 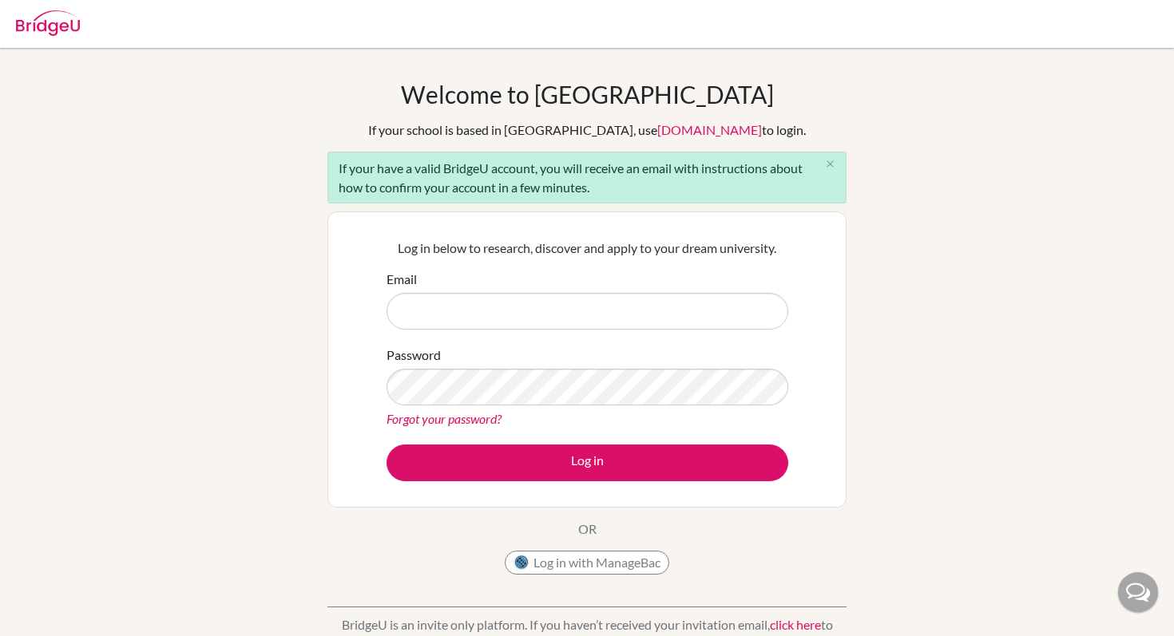 What do you see at coordinates (587, 529) in the screenshot?
I see `p: OR` at bounding box center [587, 529].